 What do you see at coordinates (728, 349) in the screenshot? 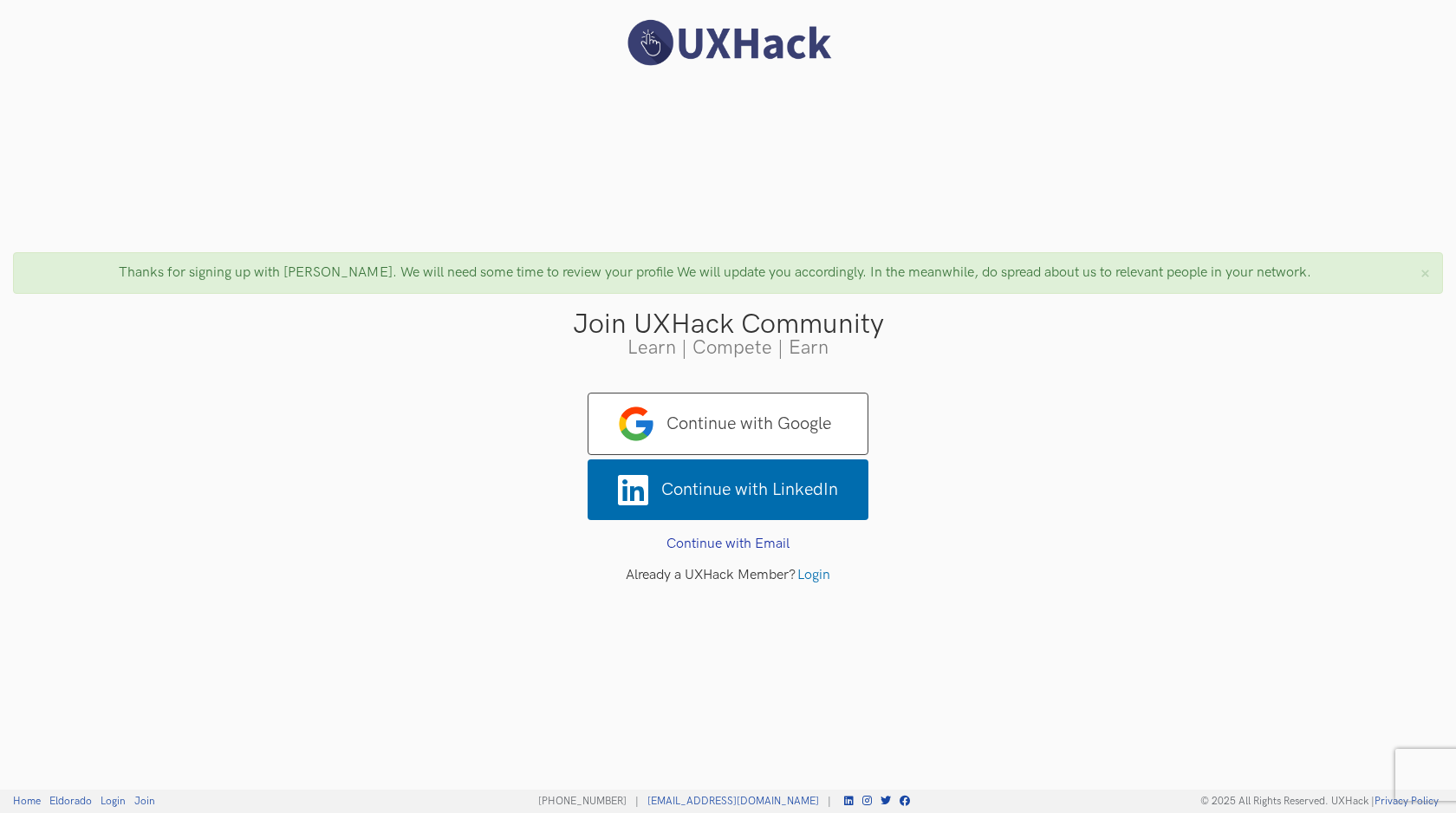
I see `h3: Learn | Compete | Earn` at bounding box center [728, 349].